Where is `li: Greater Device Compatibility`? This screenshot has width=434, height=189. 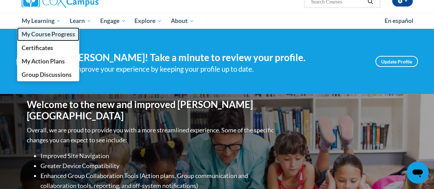 li: Greater Device Compatibility is located at coordinates (158, 166).